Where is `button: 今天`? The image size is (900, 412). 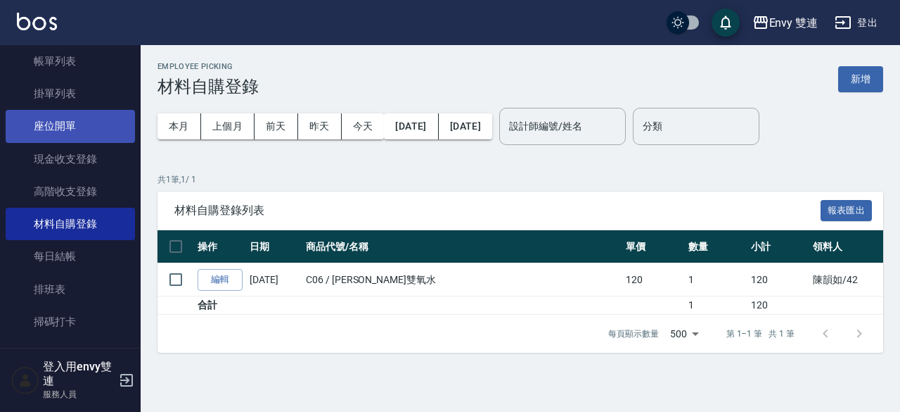 button: 今天 is located at coordinates (363, 126).